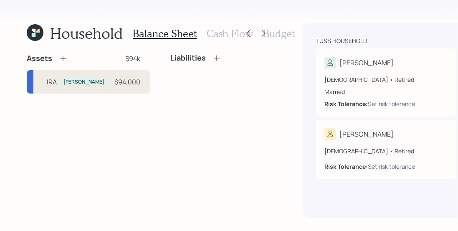 The height and width of the screenshot is (231, 458). Describe the element at coordinates (52, 82) in the screenshot. I see `div: IRA` at that location.